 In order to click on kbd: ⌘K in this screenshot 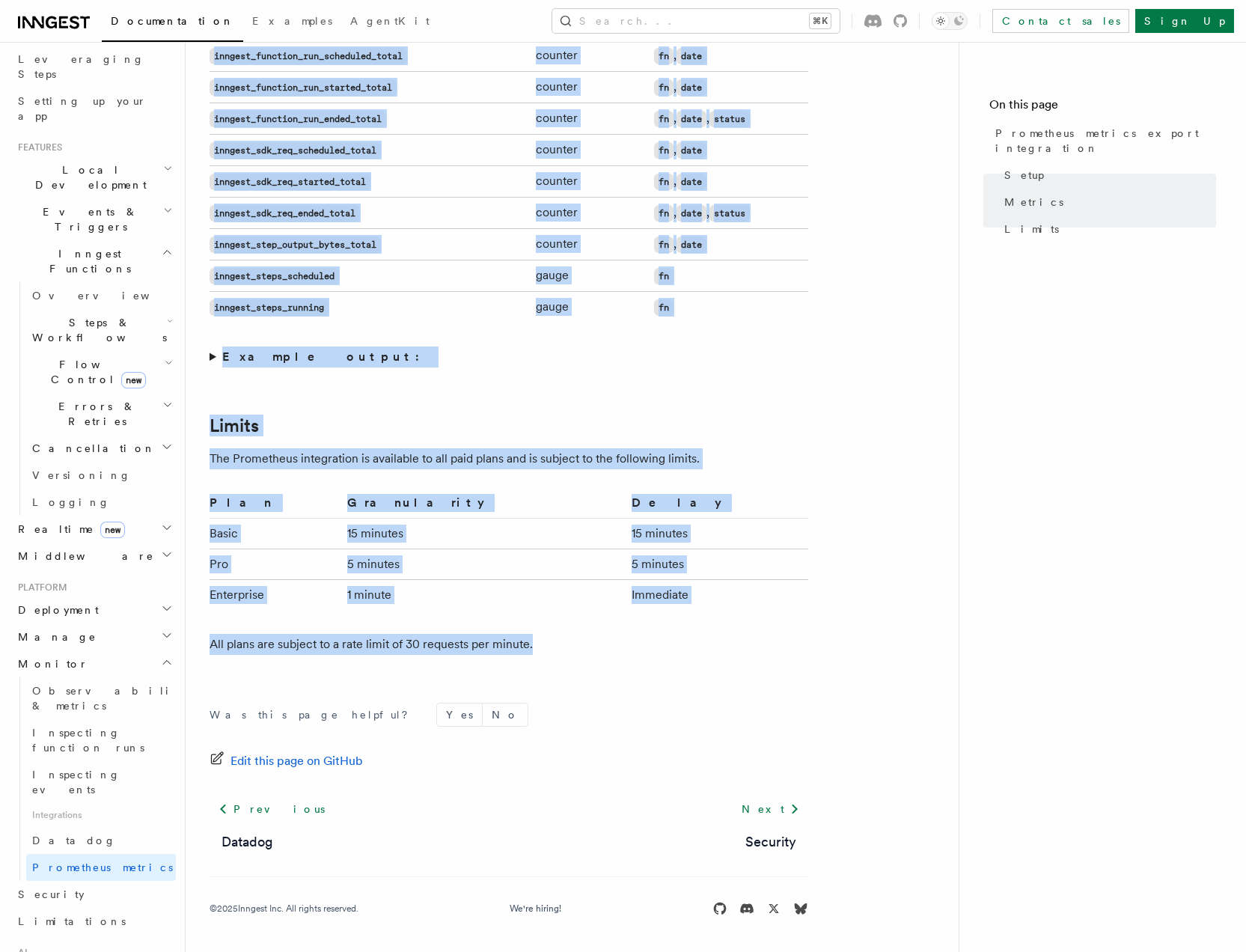, I will do `click(820, 21)`.